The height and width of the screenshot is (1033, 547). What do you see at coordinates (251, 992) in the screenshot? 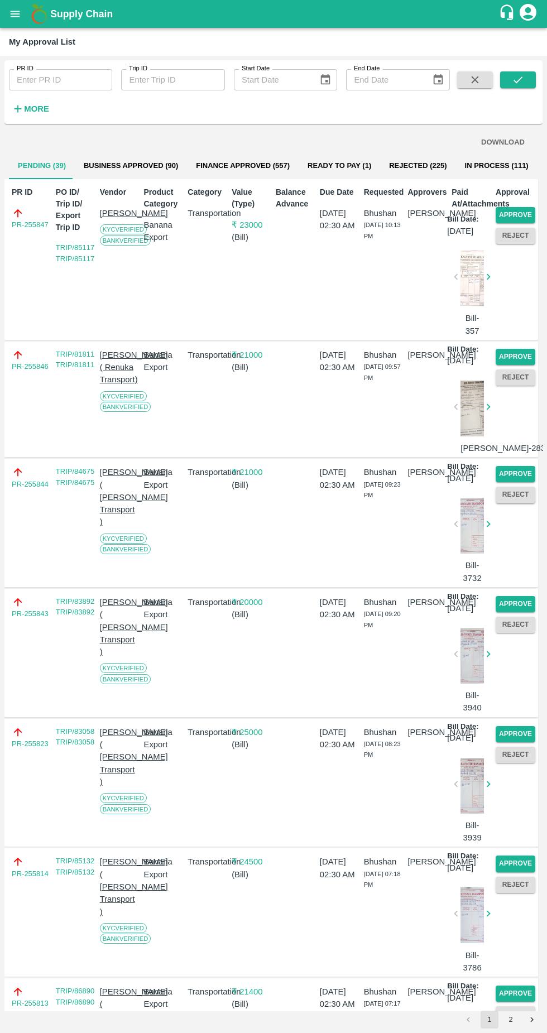
I see `p: ₹ 21400` at bounding box center [251, 992].